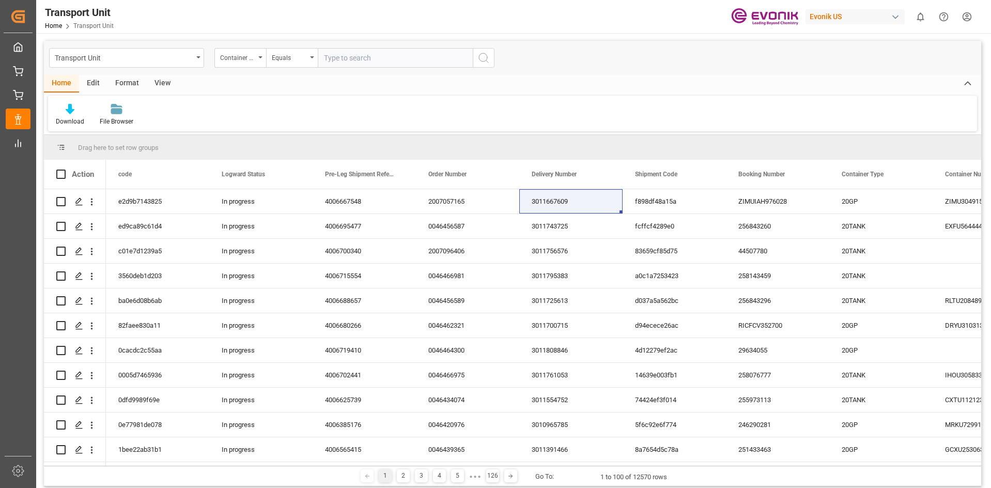 This screenshot has height=488, width=991. Describe the element at coordinates (468, 375) in the screenshot. I see `div: 0046466975` at that location.